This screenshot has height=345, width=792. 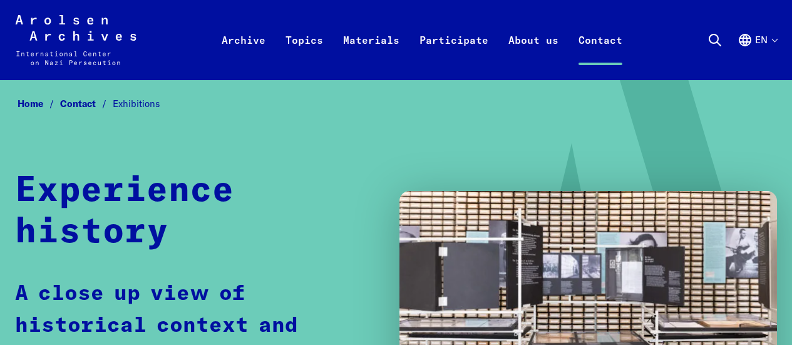 What do you see at coordinates (304, 55) in the screenshot?
I see `a: Topics` at bounding box center [304, 55].